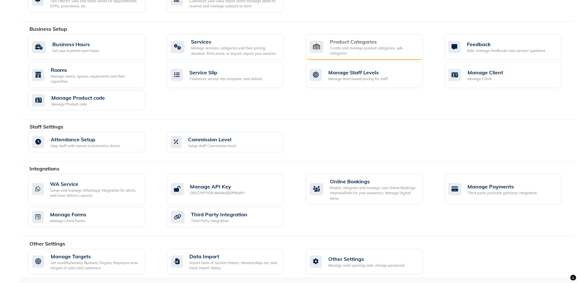  I want to click on div: Manage reset opening cash, change password., so click(367, 266).